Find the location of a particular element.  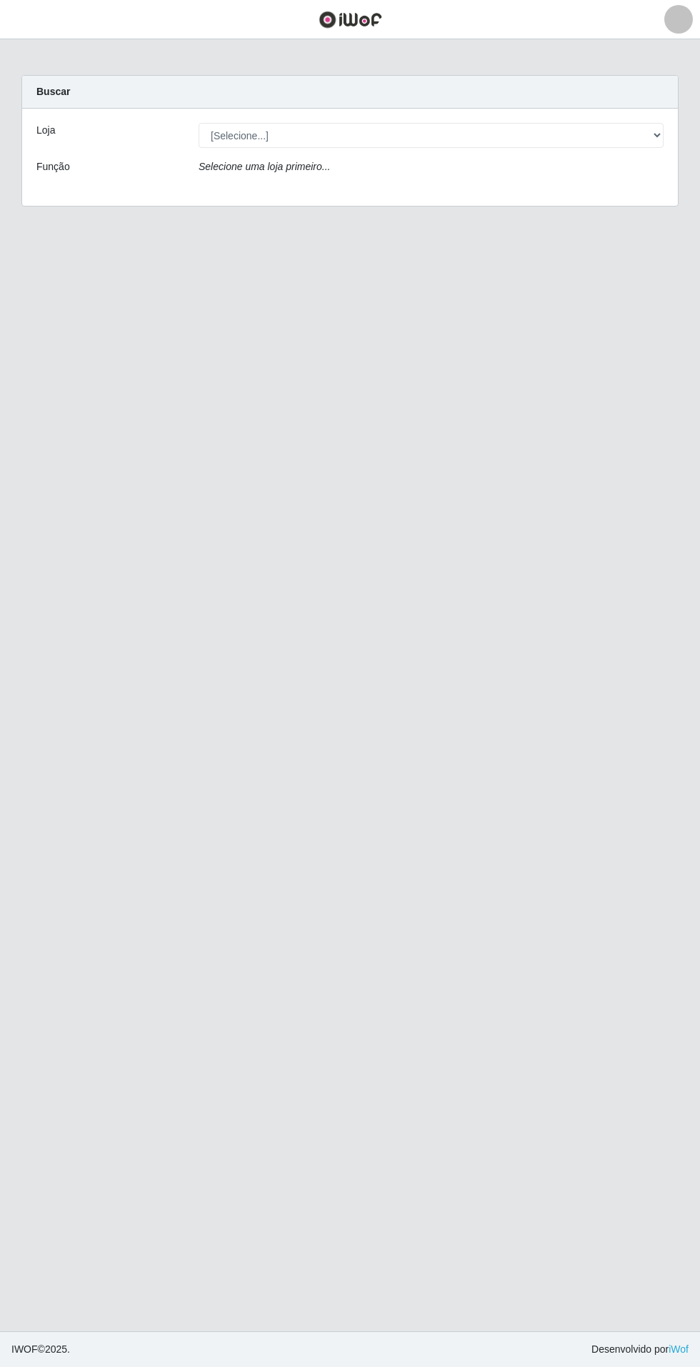

img: CoreUI Logo is located at coordinates (350, 19).